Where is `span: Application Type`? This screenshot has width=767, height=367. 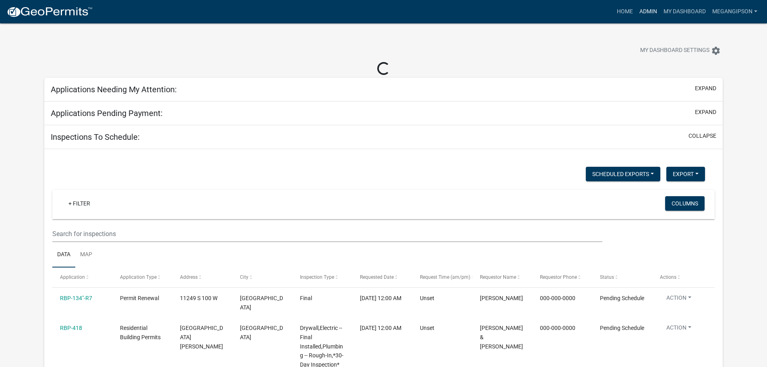
span: Application Type is located at coordinates (138, 277).